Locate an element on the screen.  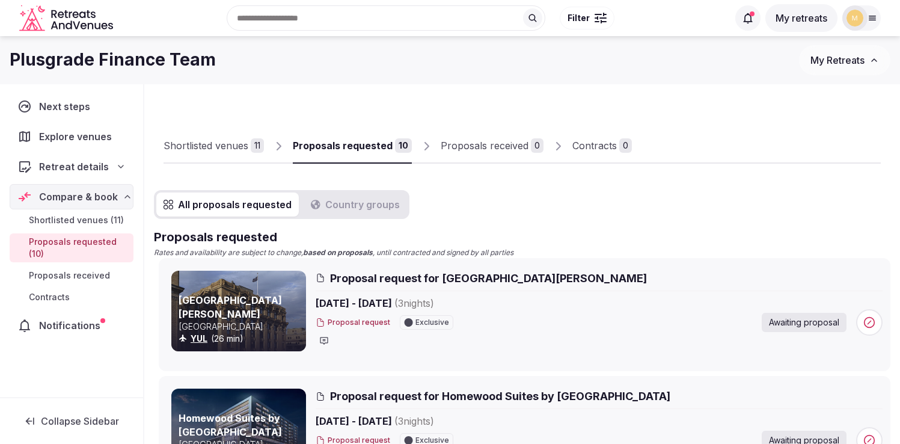
a: Visit the homepage is located at coordinates (67, 18).